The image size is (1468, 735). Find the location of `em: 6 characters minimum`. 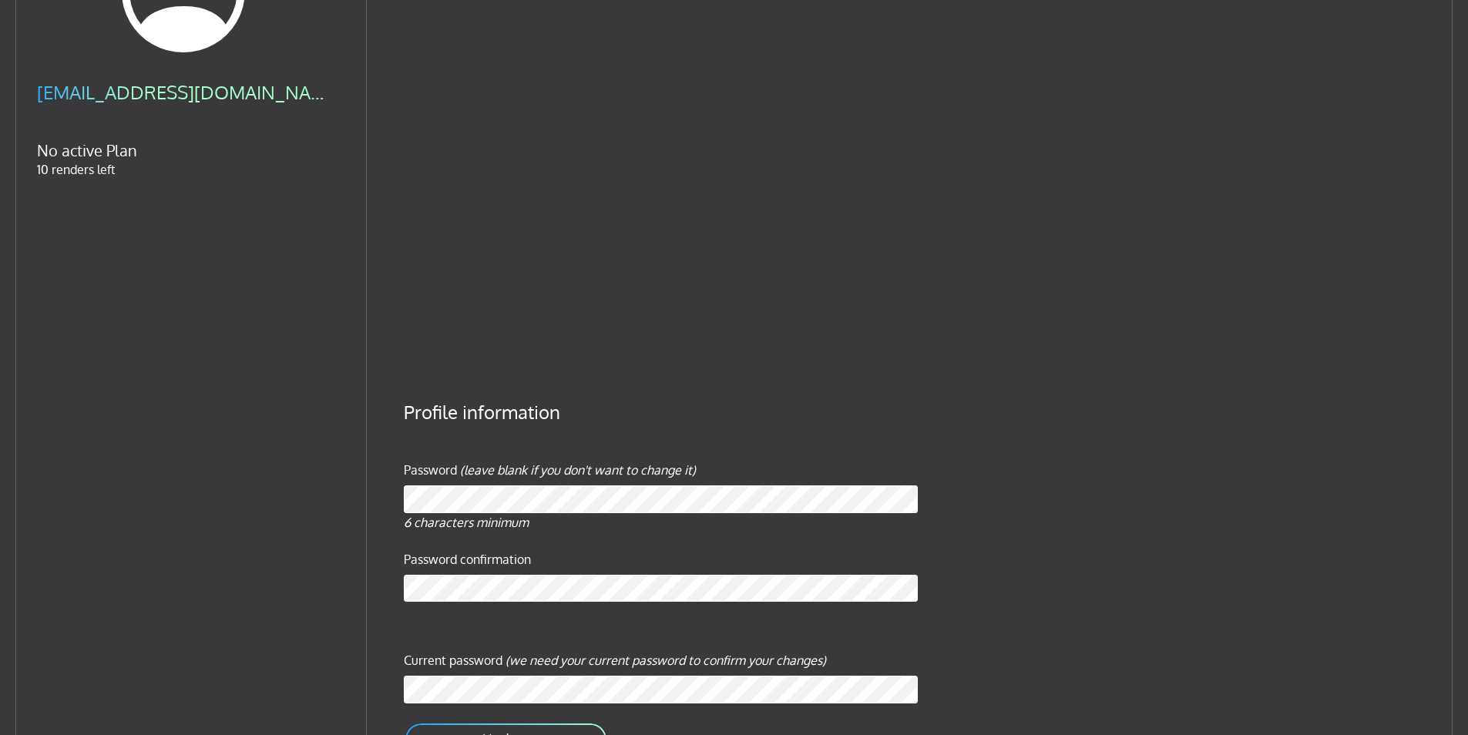

em: 6 characters minimum is located at coordinates (466, 523).